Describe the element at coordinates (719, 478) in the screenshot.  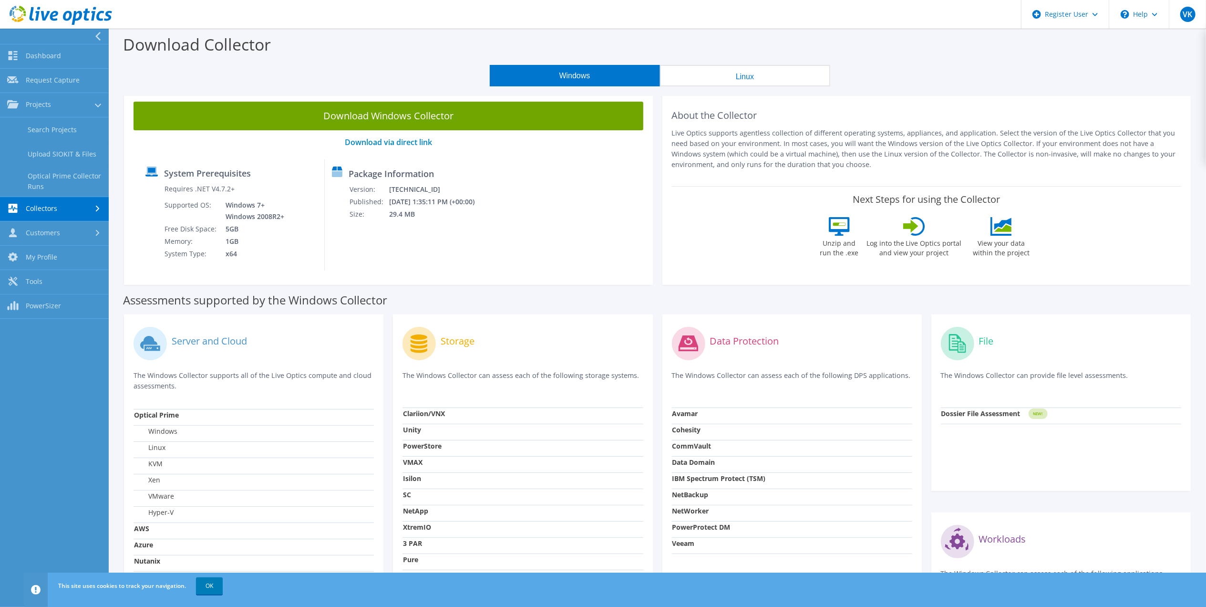
I see `strong: IBM Spectrum Protect (TSM)` at that location.